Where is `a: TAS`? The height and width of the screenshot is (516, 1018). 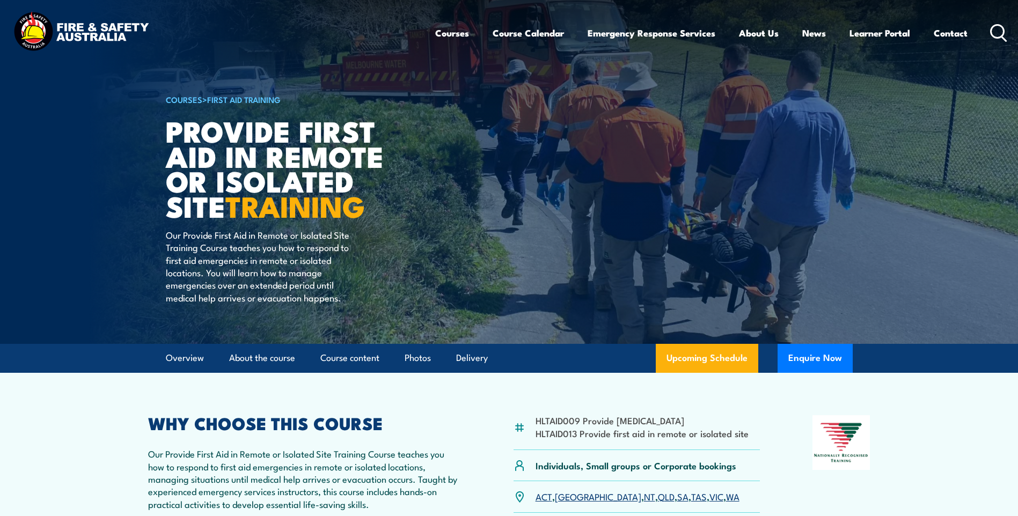
a: TAS is located at coordinates (698, 496).